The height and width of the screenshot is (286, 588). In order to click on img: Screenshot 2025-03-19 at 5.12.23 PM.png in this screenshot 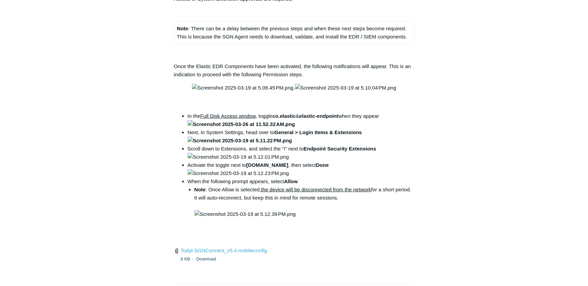, I will do `click(238, 174)`.